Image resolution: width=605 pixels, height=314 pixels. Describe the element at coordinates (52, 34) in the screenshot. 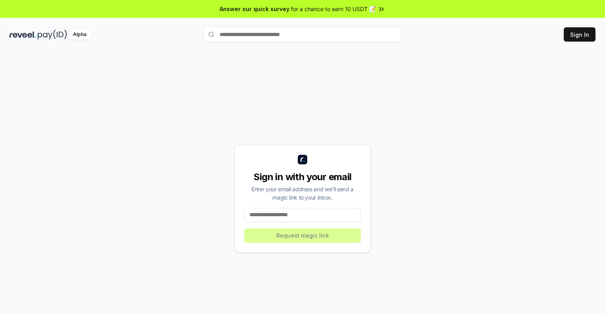

I see `img: pay_id` at that location.